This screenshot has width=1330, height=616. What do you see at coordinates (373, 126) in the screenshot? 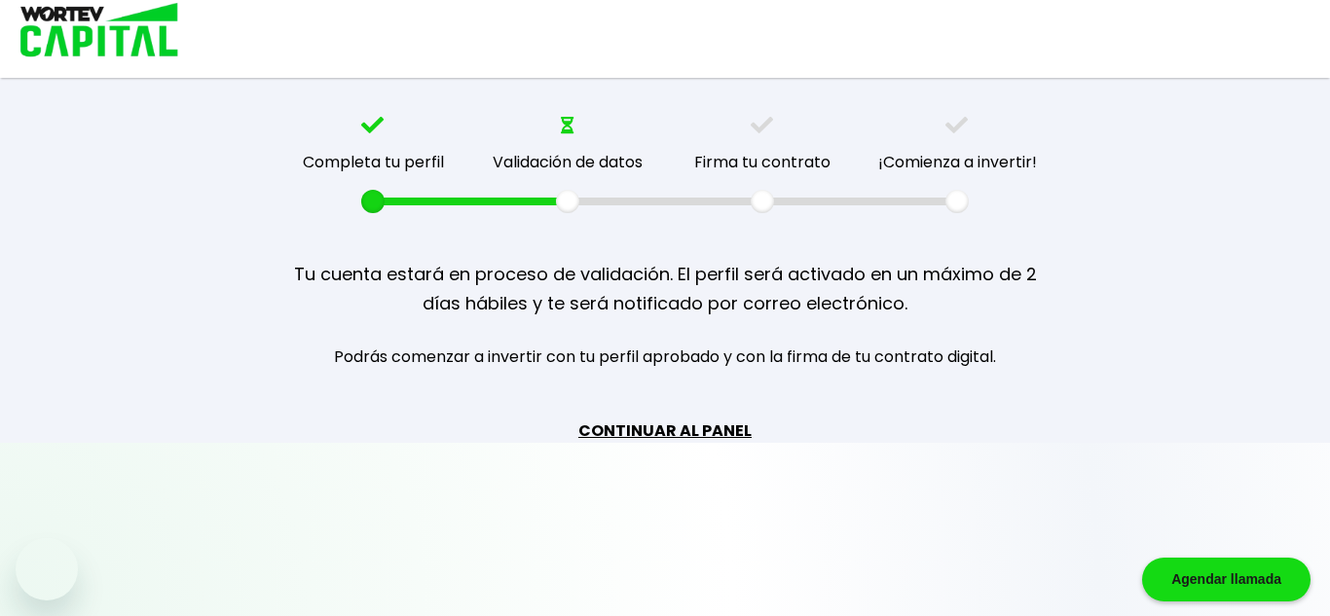
I see `img: check.0c7e33b3.svg` at bounding box center [373, 126].